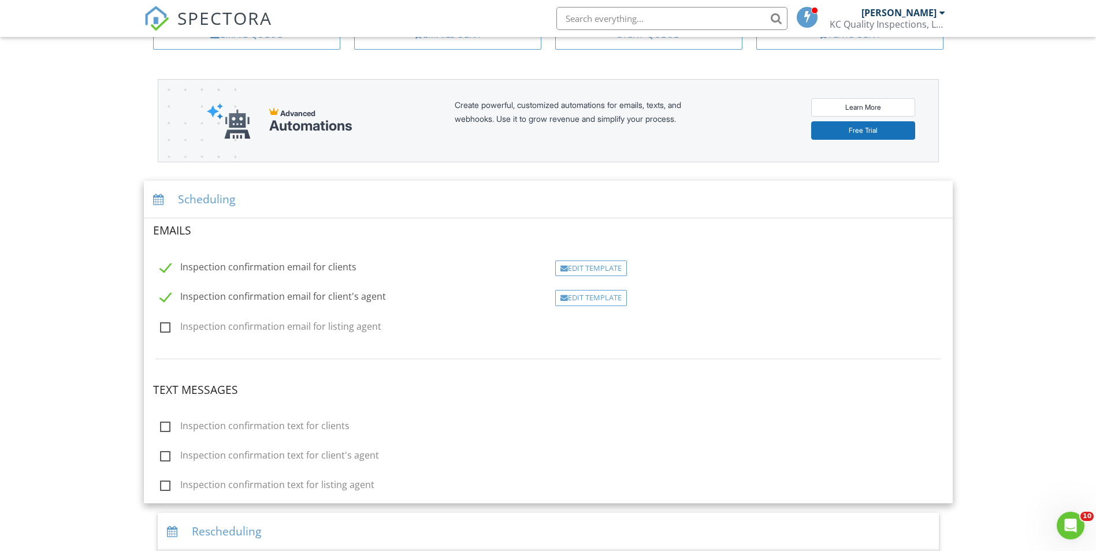 The width and height of the screenshot is (1096, 551). Describe the element at coordinates (672, 18) in the screenshot. I see `input: Search everything...` at that location.